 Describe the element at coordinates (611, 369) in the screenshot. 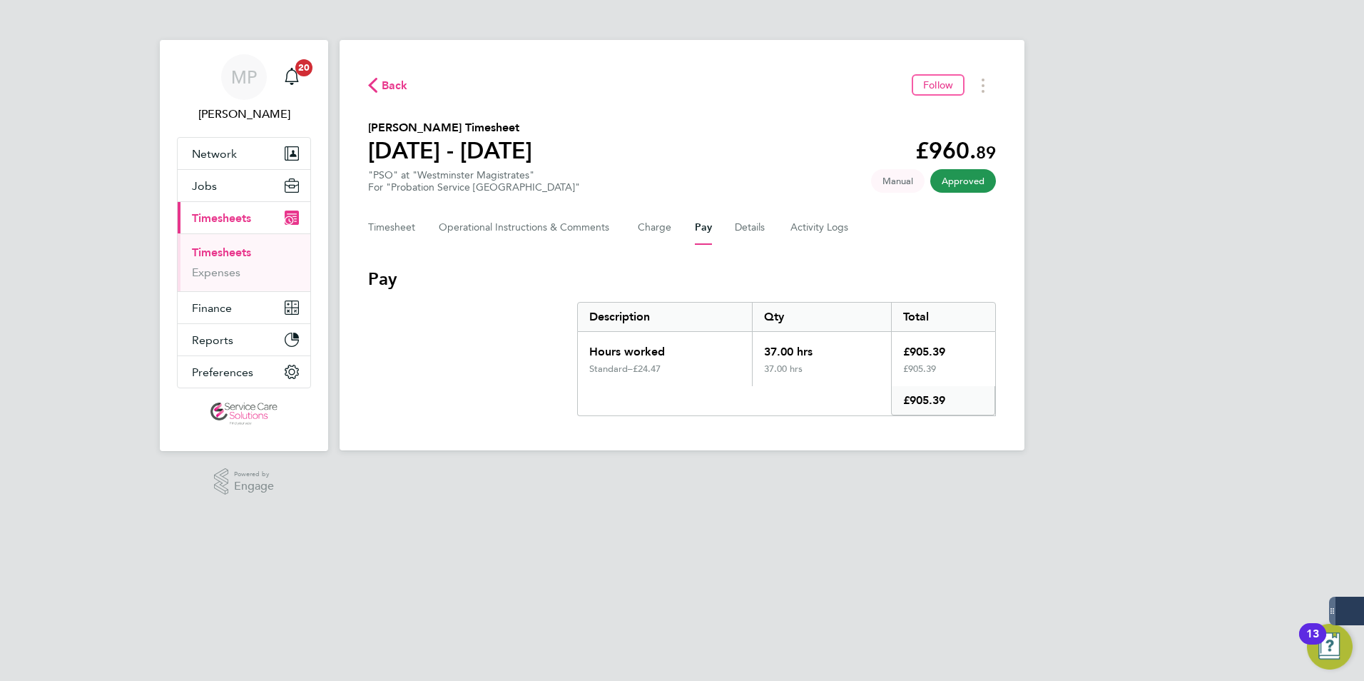

I see `div: Standard` at that location.